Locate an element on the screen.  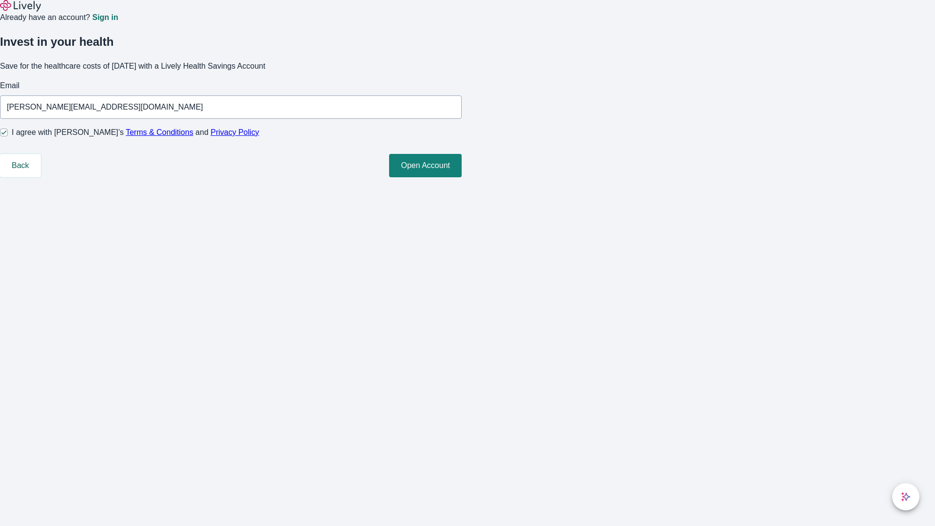
svg: Lively AI Assistant is located at coordinates (905, 497).